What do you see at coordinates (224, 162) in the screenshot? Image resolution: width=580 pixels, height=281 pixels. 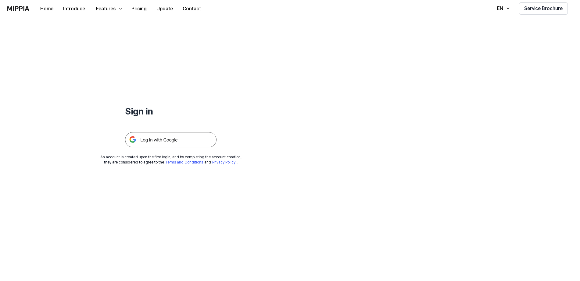 I see `a: Privacy Policy` at bounding box center [224, 162].